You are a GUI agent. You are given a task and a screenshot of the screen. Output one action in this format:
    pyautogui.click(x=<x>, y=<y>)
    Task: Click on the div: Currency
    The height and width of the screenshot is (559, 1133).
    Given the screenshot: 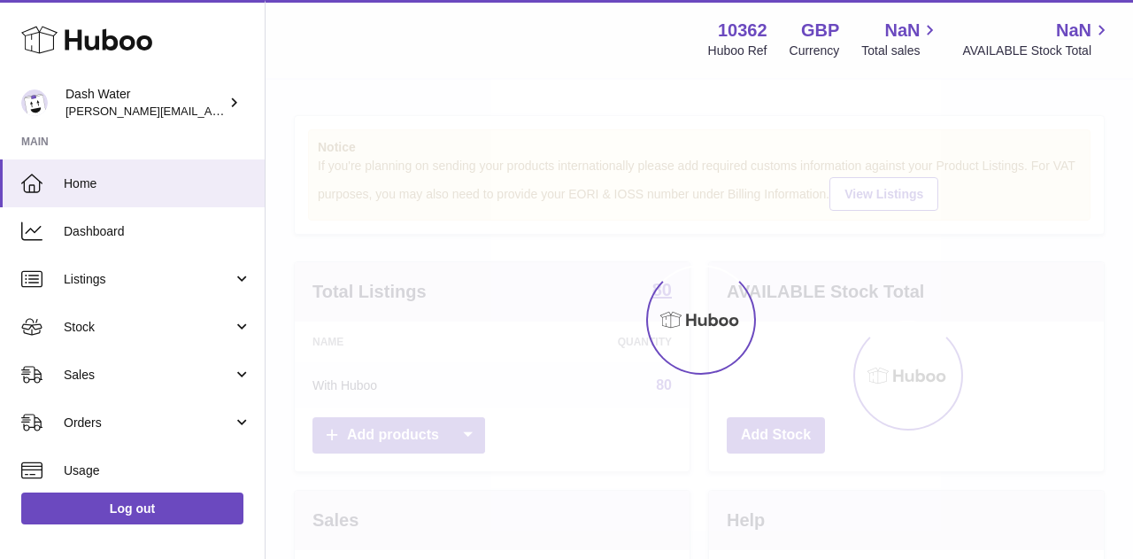 What is the action you would take?
    pyautogui.click(x=814, y=50)
    